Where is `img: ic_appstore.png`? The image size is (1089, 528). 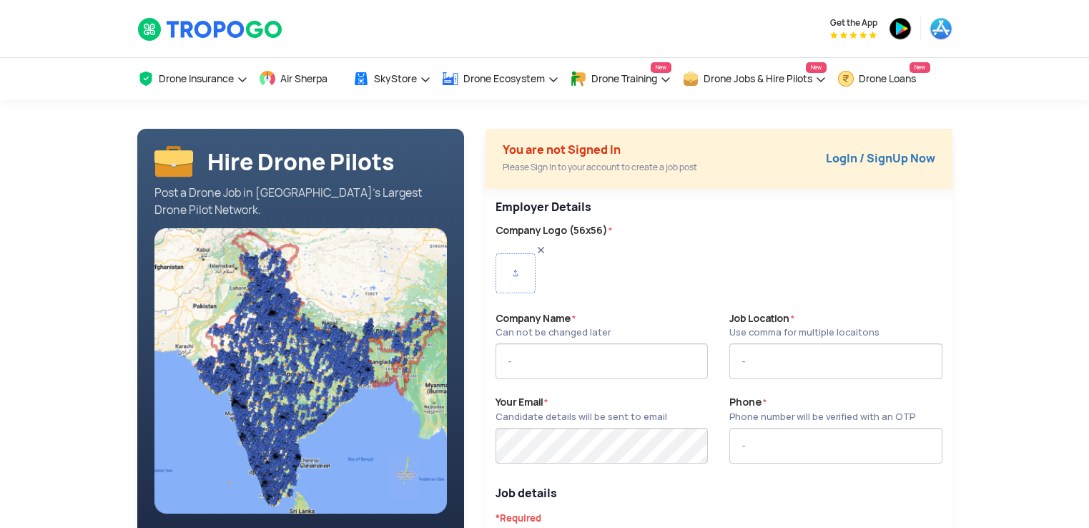
img: ic_appstore.png is located at coordinates (941, 29).